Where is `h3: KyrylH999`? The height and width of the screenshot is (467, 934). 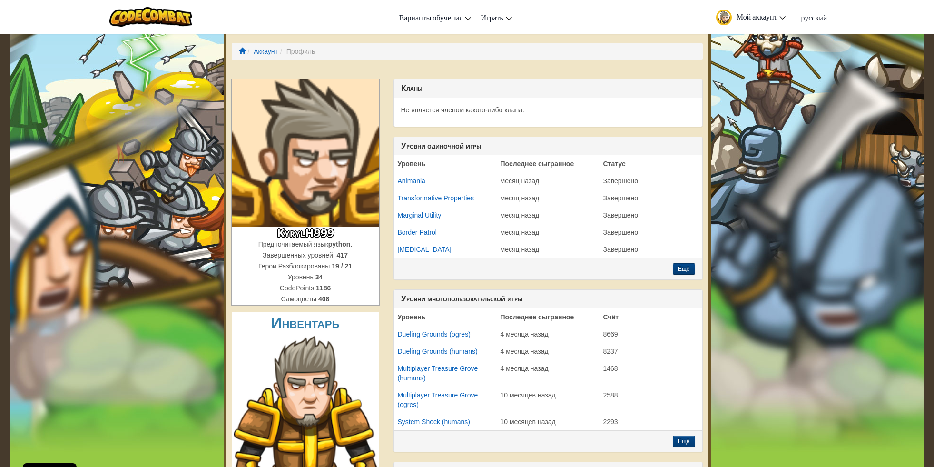 h3: KyrylH999 is located at coordinates (305, 233).